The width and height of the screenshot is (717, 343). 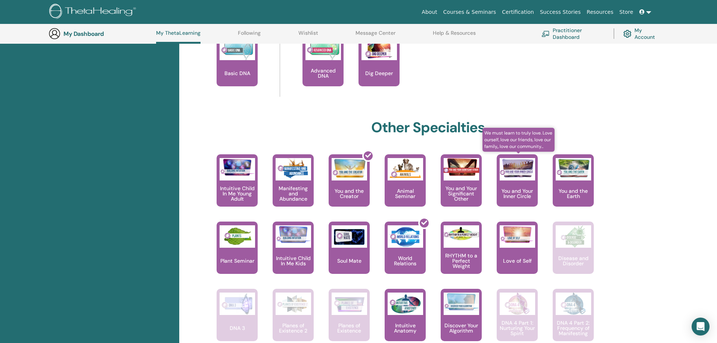 What do you see at coordinates (642, 34) in the screenshot?
I see `a: My Account` at bounding box center [642, 34].